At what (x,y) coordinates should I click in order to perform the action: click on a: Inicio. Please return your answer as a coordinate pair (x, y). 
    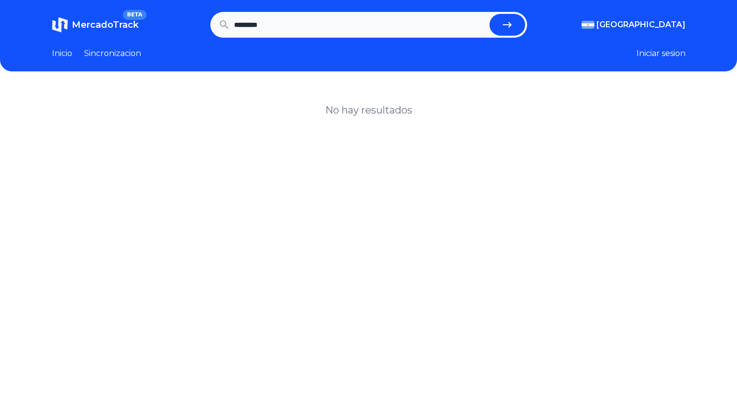
    Looking at the image, I should click on (62, 53).